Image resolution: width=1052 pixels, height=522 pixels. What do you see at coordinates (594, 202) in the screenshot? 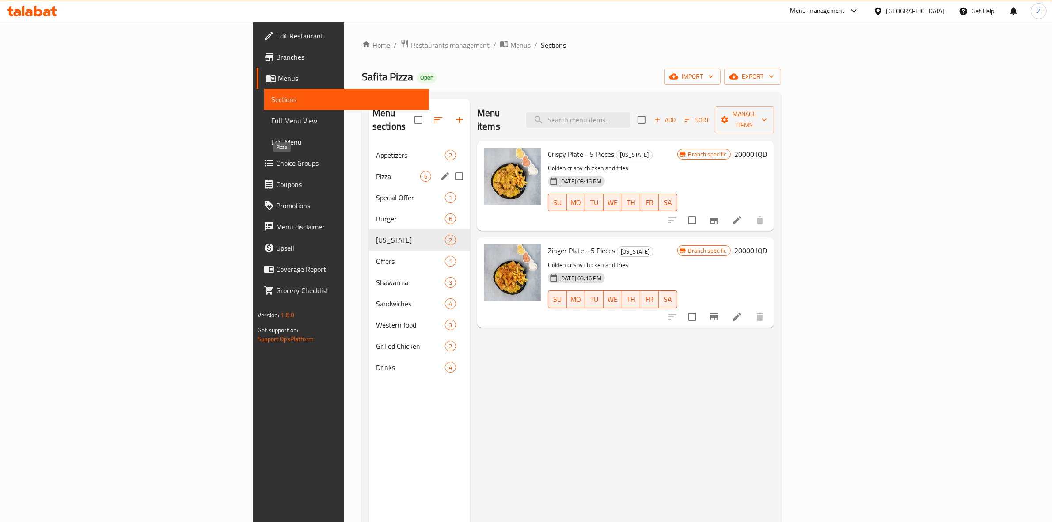
I see `button: TU` at bounding box center [594, 202].